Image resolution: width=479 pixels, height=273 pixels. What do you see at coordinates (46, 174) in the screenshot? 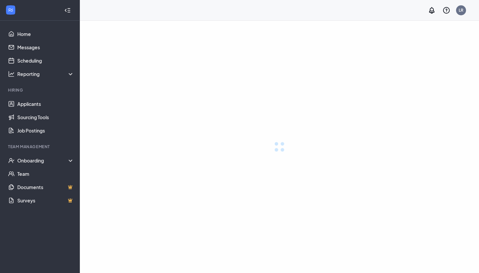
I see `a: Team` at bounding box center [46, 174].